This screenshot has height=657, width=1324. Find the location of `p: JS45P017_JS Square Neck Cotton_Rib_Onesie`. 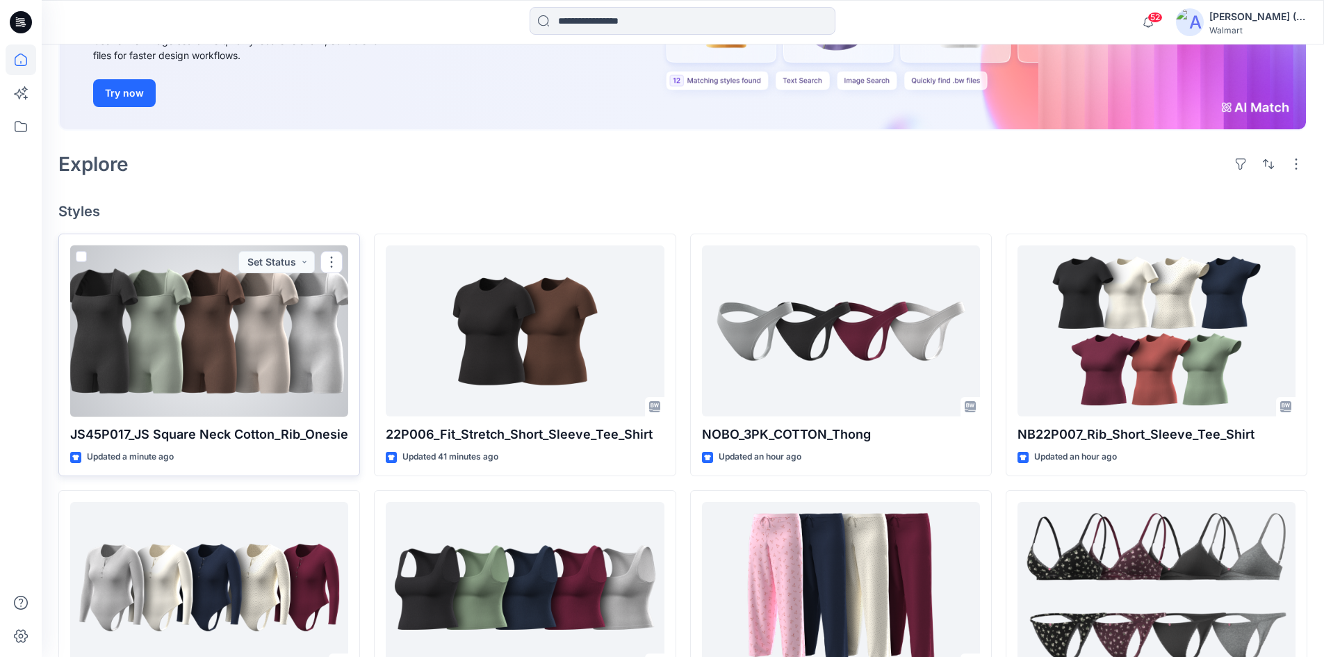

p: JS45P017_JS Square Neck Cotton_Rib_Onesie is located at coordinates (209, 434).